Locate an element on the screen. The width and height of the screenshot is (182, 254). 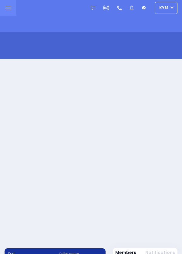
img: message.svg is located at coordinates (93, 8).